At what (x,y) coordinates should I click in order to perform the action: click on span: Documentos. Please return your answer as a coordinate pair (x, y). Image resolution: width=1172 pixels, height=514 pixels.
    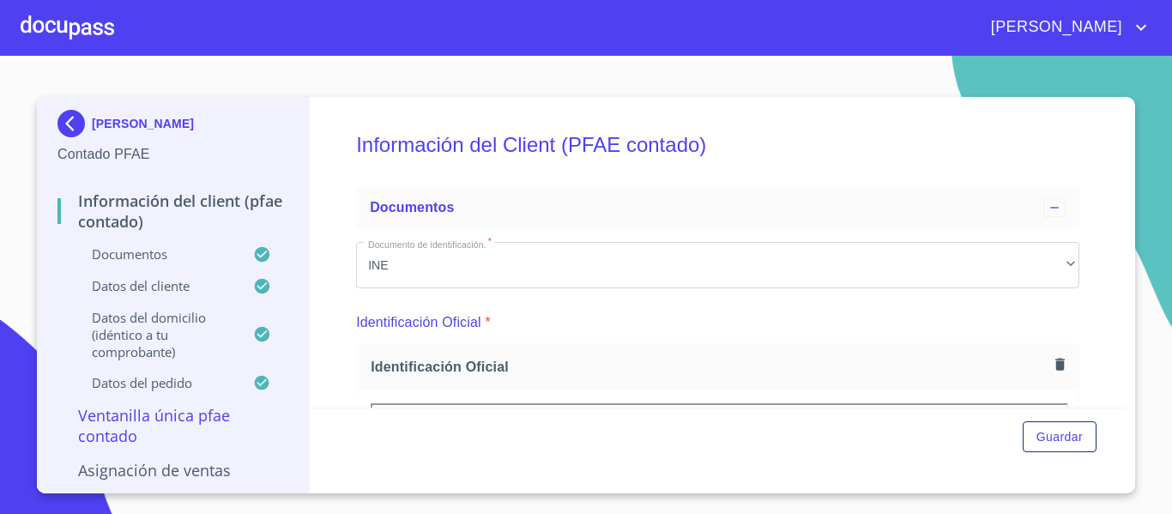
    Looking at the image, I should click on (412, 207).